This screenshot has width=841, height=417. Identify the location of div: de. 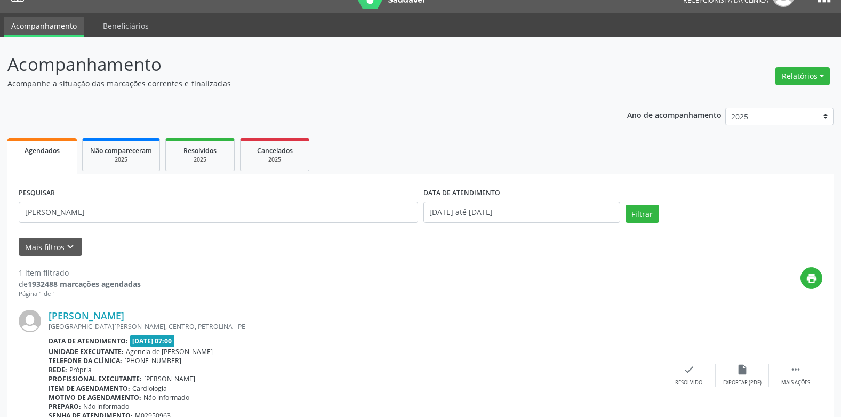
(79, 284).